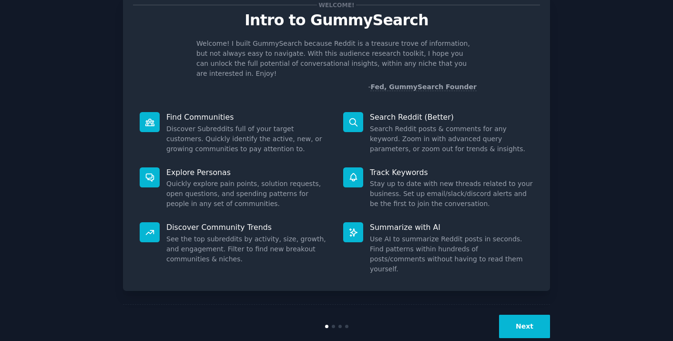  I want to click on p: Intro to GummySearch, so click(337, 20).